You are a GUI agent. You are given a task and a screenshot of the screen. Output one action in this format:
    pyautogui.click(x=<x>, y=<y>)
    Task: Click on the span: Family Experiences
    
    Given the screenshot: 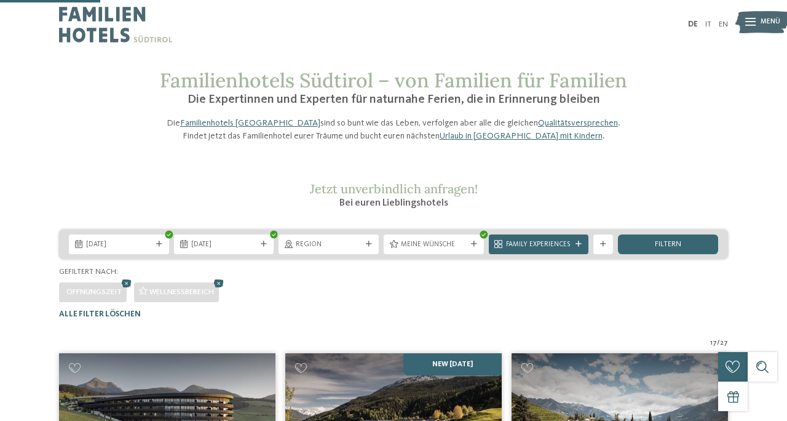 What is the action you would take?
    pyautogui.click(x=539, y=245)
    